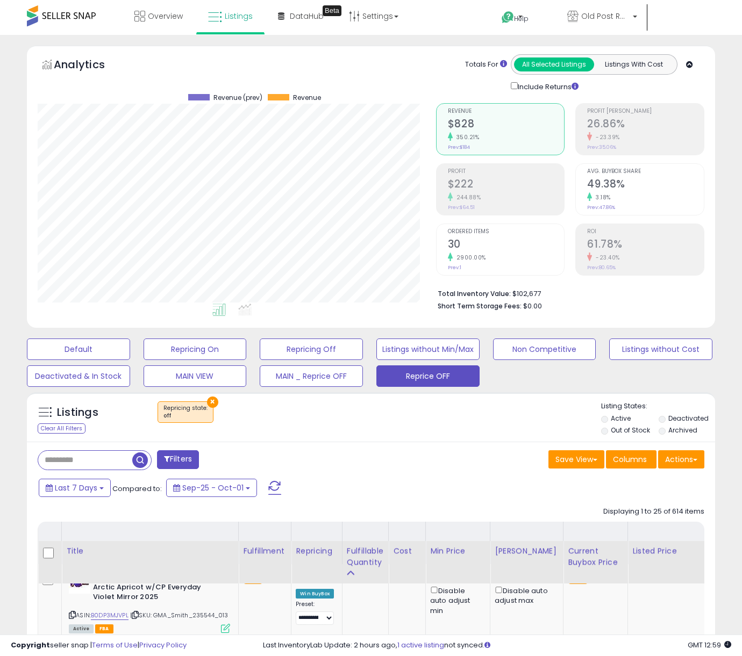 The height and width of the screenshot is (656, 742). What do you see at coordinates (78, 349) in the screenshot?
I see `button: Default` at bounding box center [78, 349].